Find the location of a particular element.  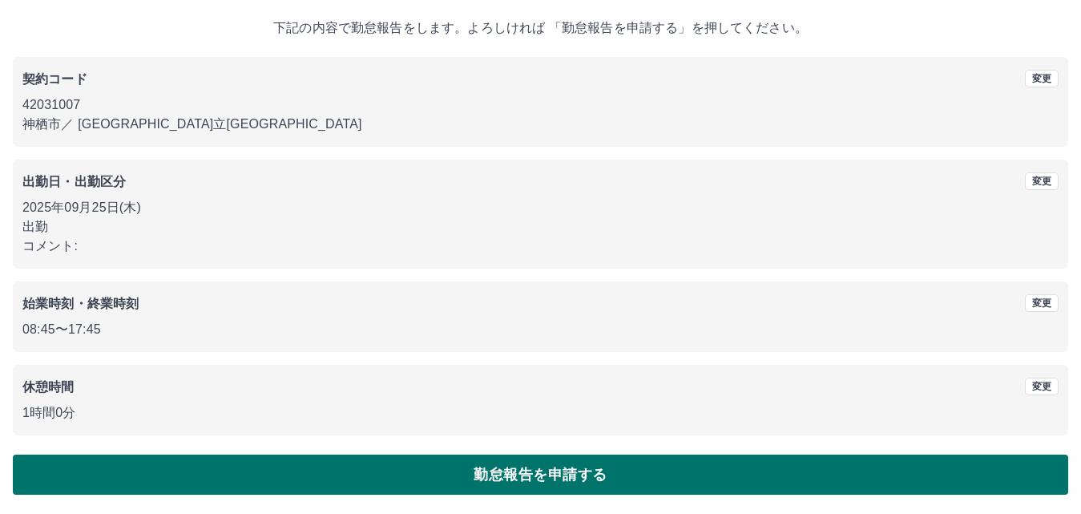

b: 契約コード is located at coordinates (54, 79).